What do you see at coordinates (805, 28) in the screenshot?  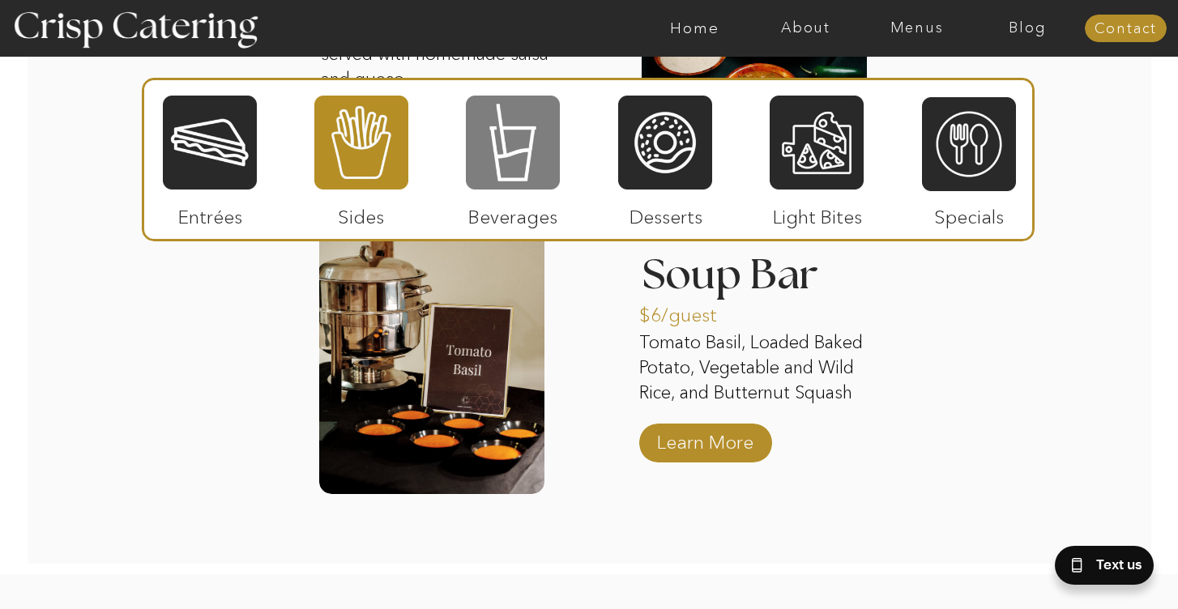 I see `a: About` at bounding box center [805, 28].